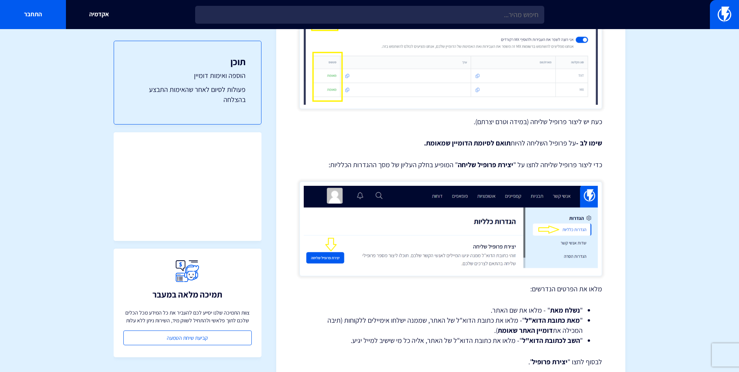 The width and height of the screenshot is (739, 372). Describe the element at coordinates (485, 165) in the screenshot. I see `strong: יצירת פרופיל שליחה` at that location.